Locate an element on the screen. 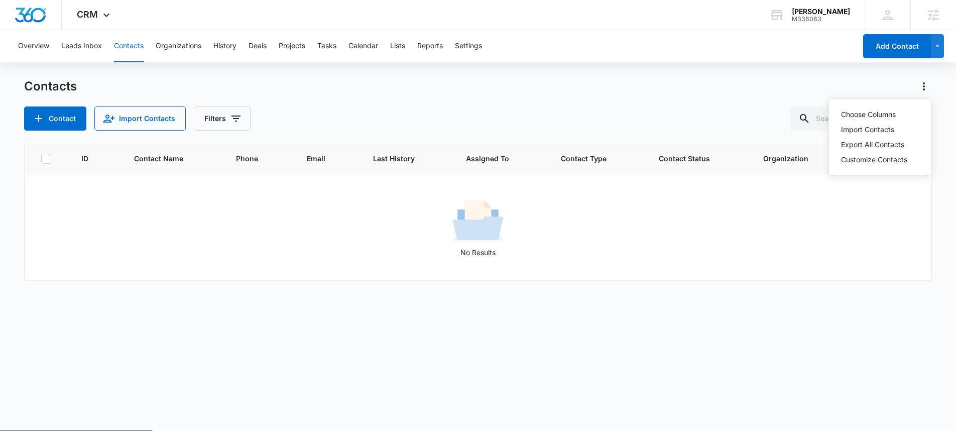  button: Choose Columns is located at coordinates (880, 114).